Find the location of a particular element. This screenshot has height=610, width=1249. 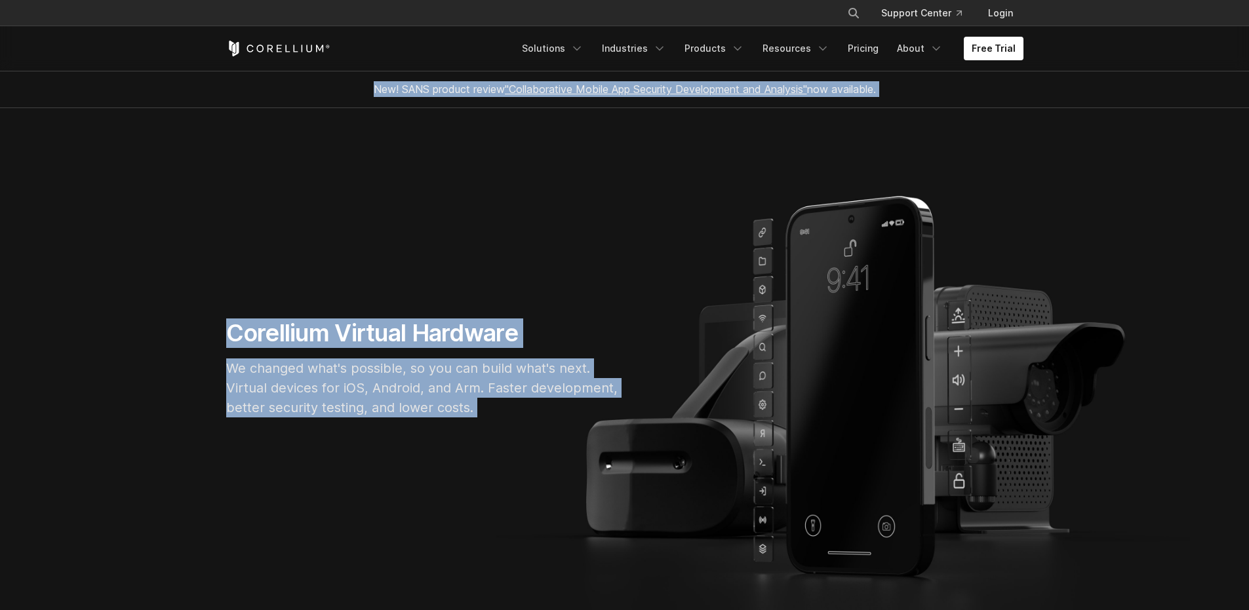

a: Login is located at coordinates (1000, 13).